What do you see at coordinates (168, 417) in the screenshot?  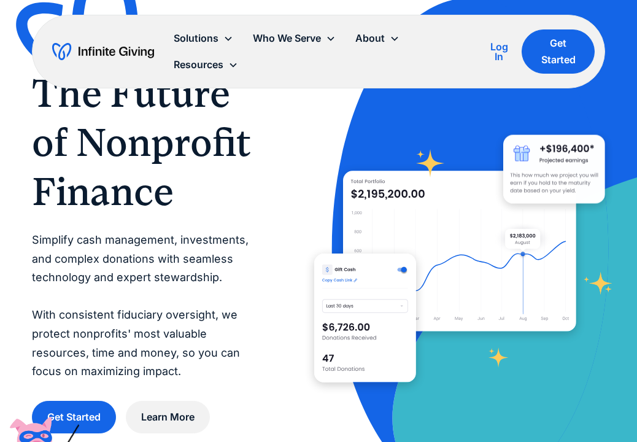 I see `a: Learn More` at bounding box center [168, 417].